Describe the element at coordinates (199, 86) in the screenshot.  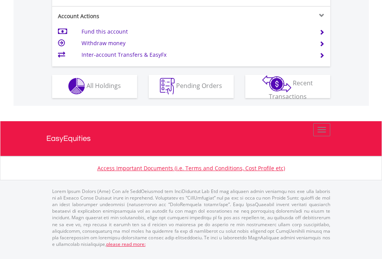
I see `span: Pending Orders` at that location.